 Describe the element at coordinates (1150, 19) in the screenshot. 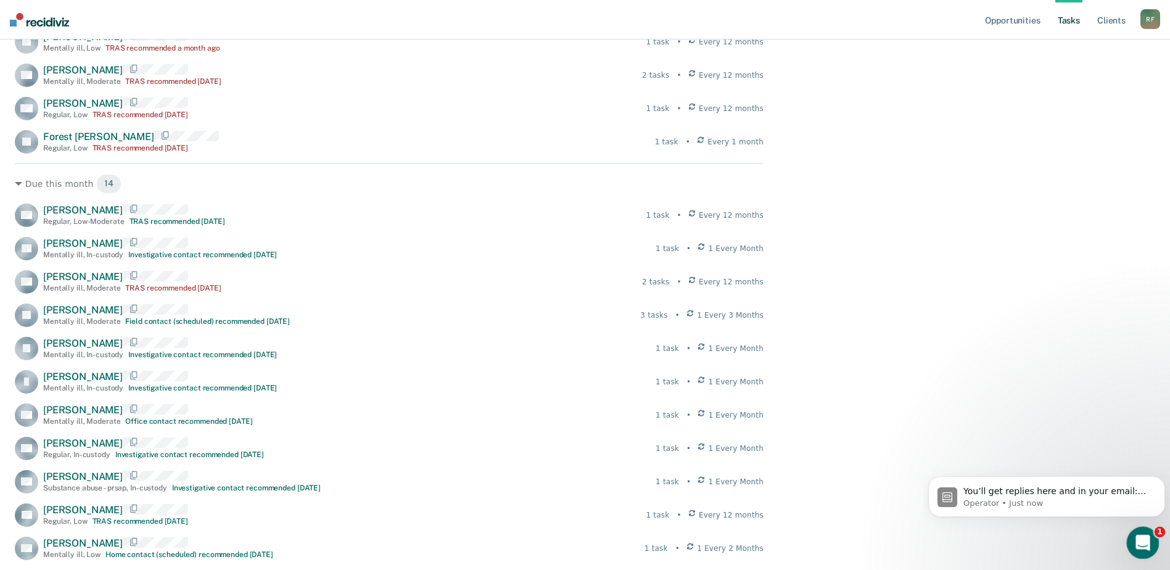

I see `button: RF` at that location.